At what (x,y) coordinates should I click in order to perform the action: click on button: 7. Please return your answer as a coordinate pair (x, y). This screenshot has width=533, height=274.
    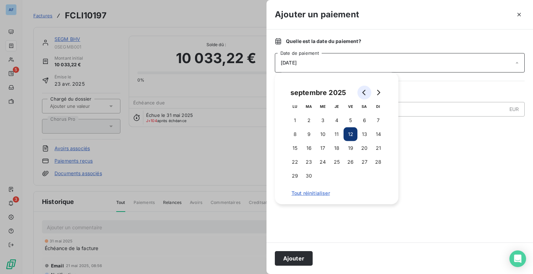
    Looking at the image, I should click on (378, 120).